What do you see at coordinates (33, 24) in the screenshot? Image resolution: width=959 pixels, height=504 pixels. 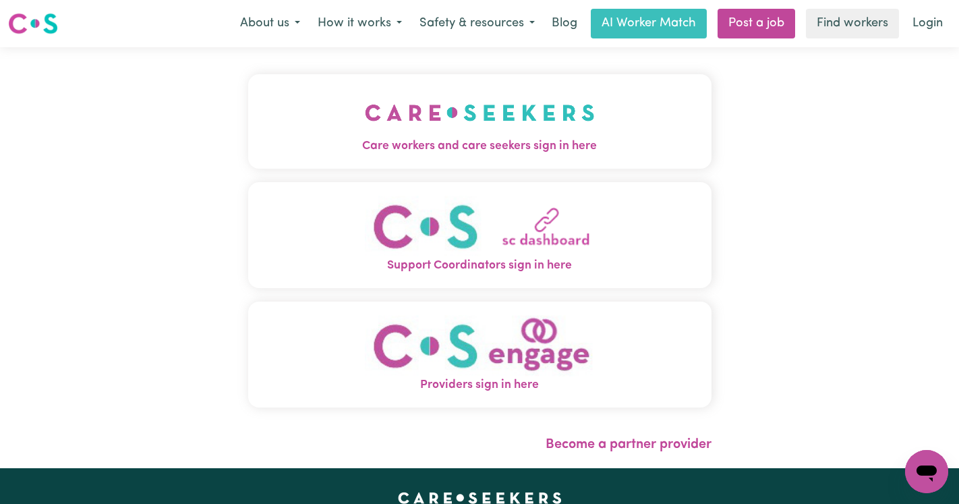 I see `a: Careseekers logo` at bounding box center [33, 24].